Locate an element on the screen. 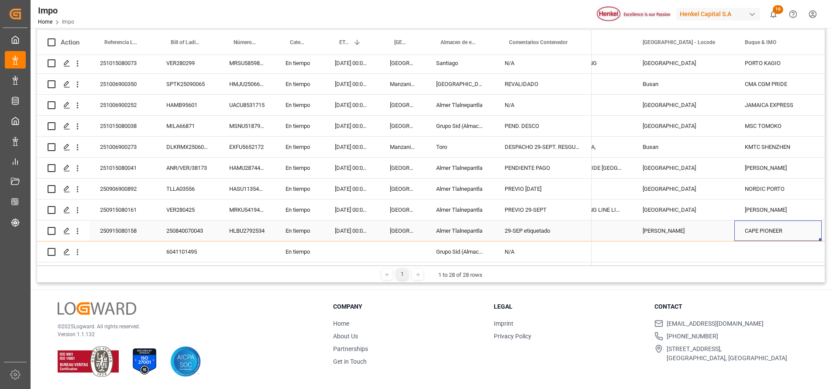 The image size is (833, 389). div: 251006900252 is located at coordinates (123, 105).